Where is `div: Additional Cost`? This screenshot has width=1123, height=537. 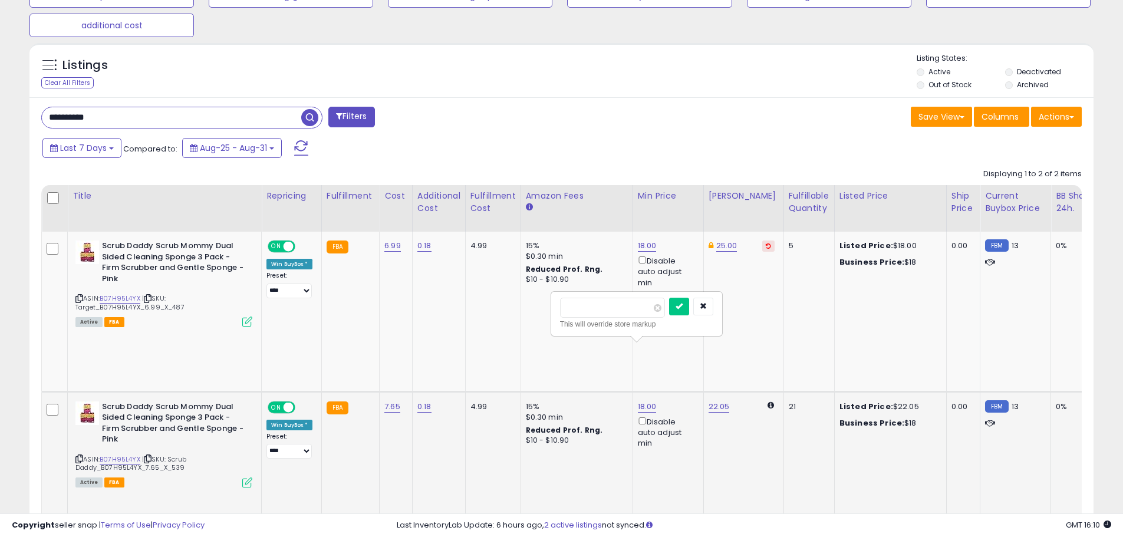 div: Additional Cost is located at coordinates (439, 202).